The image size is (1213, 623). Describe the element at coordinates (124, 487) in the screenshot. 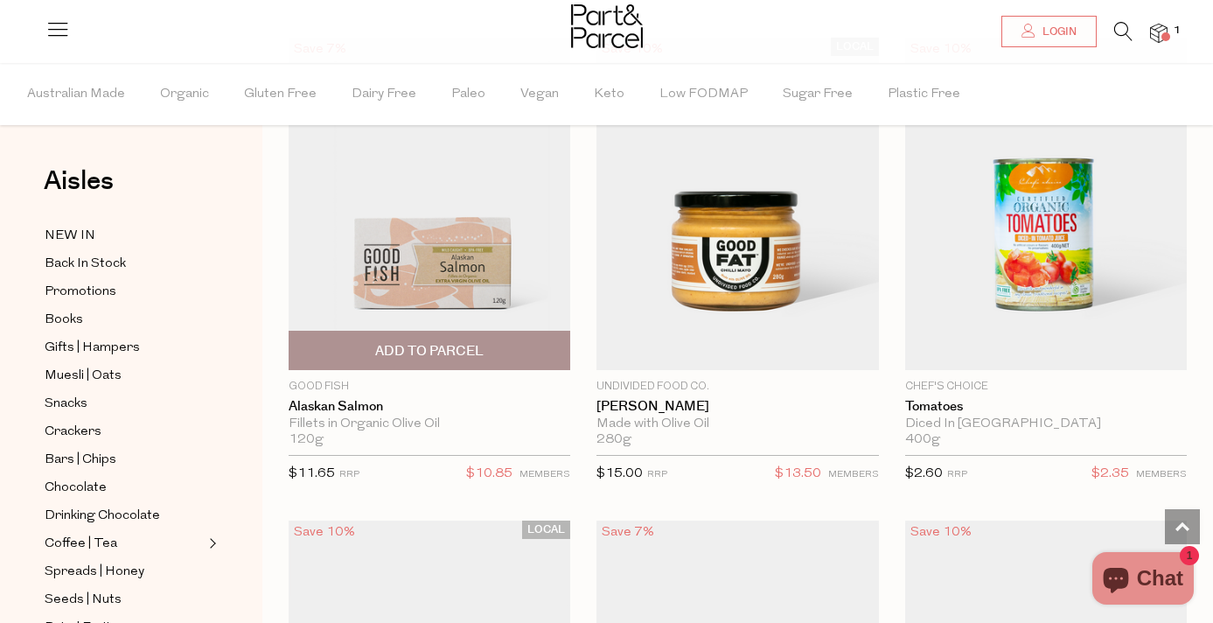

I see `a: Chocolate` at that location.